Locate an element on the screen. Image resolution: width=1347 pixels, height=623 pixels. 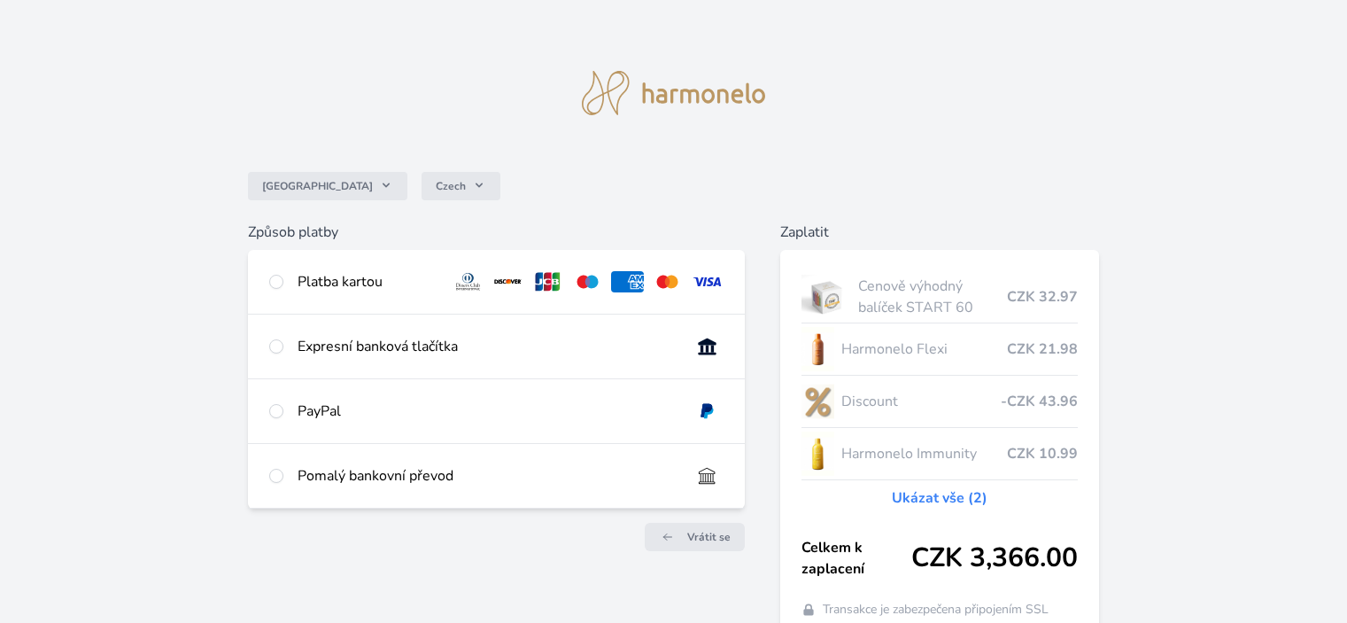
span: CZK 21.98 is located at coordinates (1042, 349).